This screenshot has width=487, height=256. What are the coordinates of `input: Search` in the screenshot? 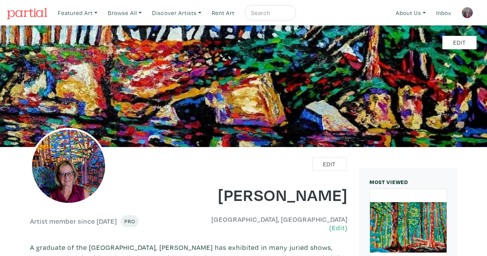 It's located at (270, 13).